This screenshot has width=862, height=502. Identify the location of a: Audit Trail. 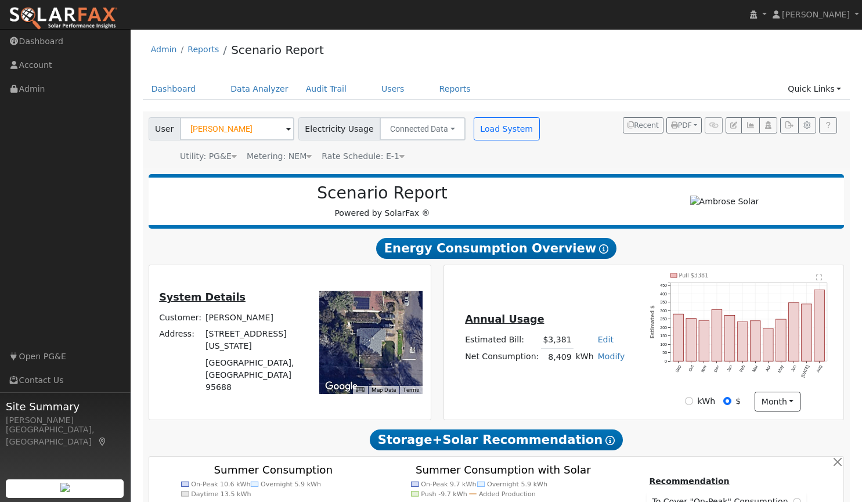
(326, 89).